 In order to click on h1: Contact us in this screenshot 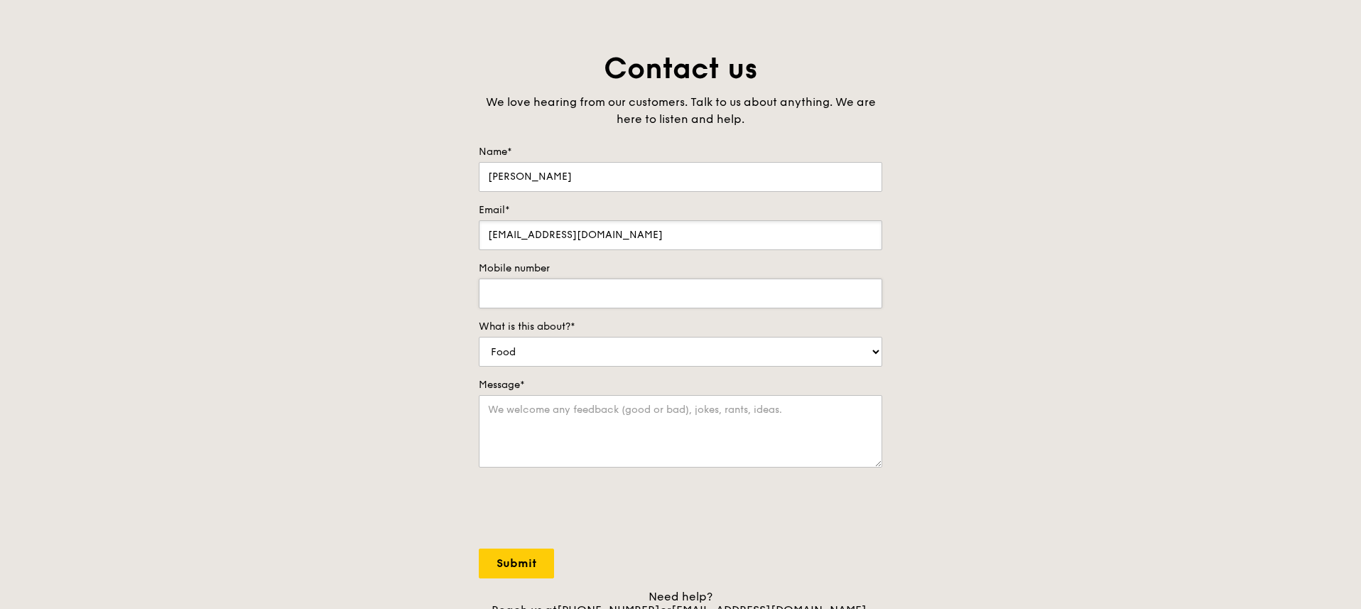, I will do `click(680, 69)`.